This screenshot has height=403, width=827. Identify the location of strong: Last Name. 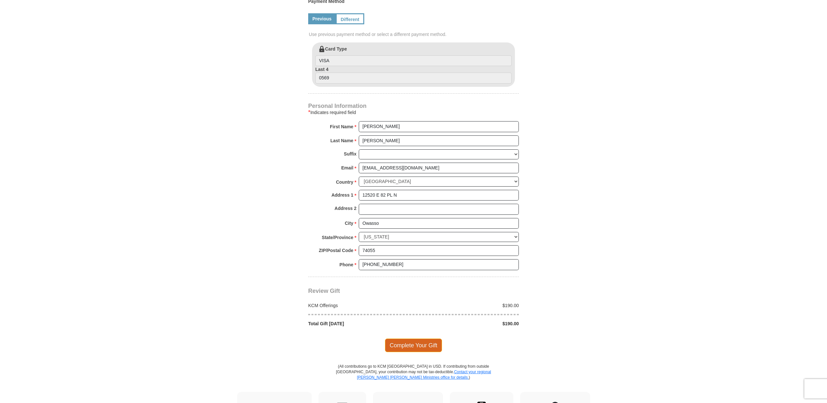
(342, 141).